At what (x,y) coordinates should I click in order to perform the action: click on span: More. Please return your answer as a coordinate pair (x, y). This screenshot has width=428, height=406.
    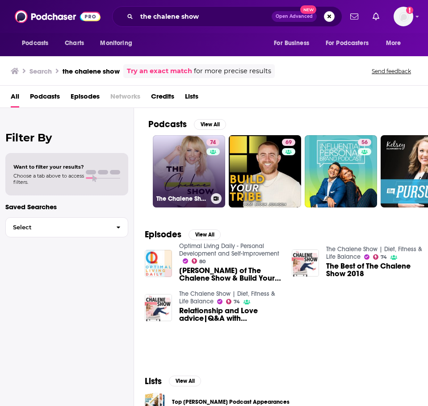
    Looking at the image, I should click on (393, 43).